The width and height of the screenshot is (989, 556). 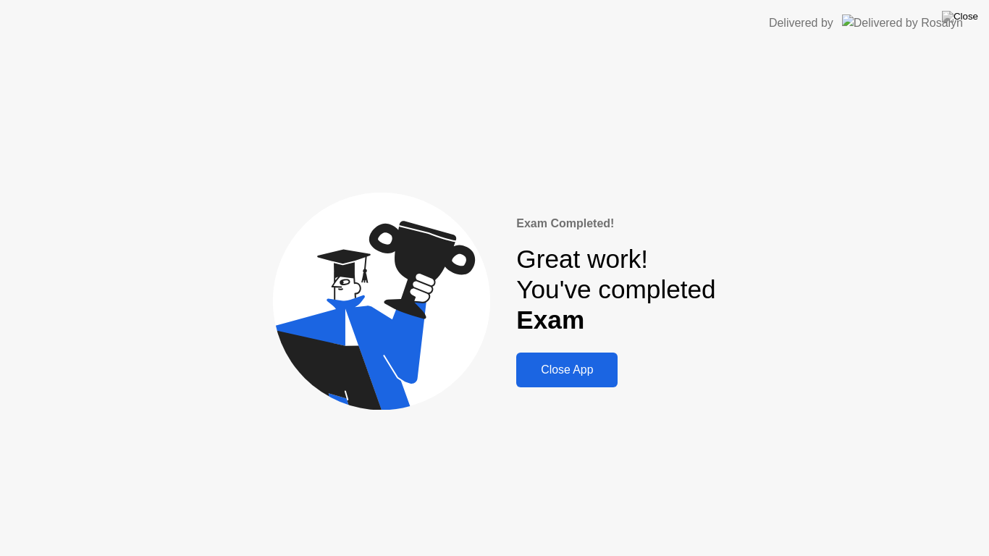 I want to click on div: Delivered by, so click(x=801, y=23).